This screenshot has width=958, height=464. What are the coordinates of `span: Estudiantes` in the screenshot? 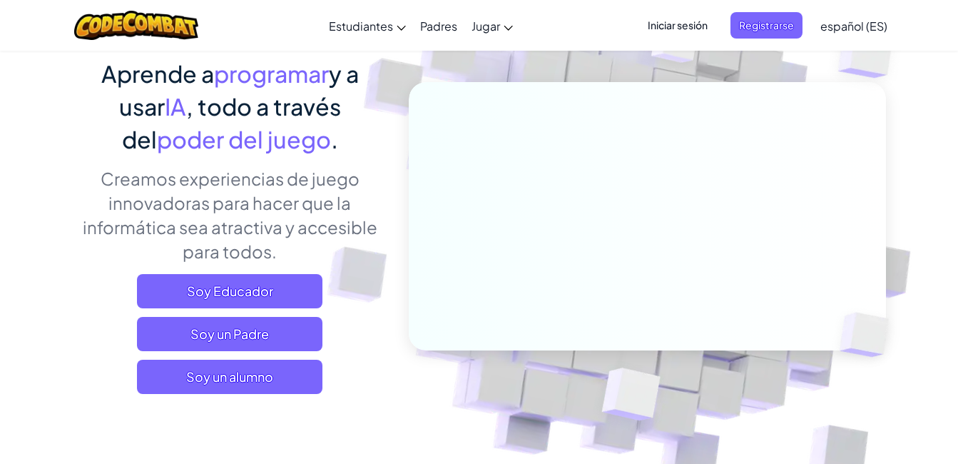 It's located at (361, 26).